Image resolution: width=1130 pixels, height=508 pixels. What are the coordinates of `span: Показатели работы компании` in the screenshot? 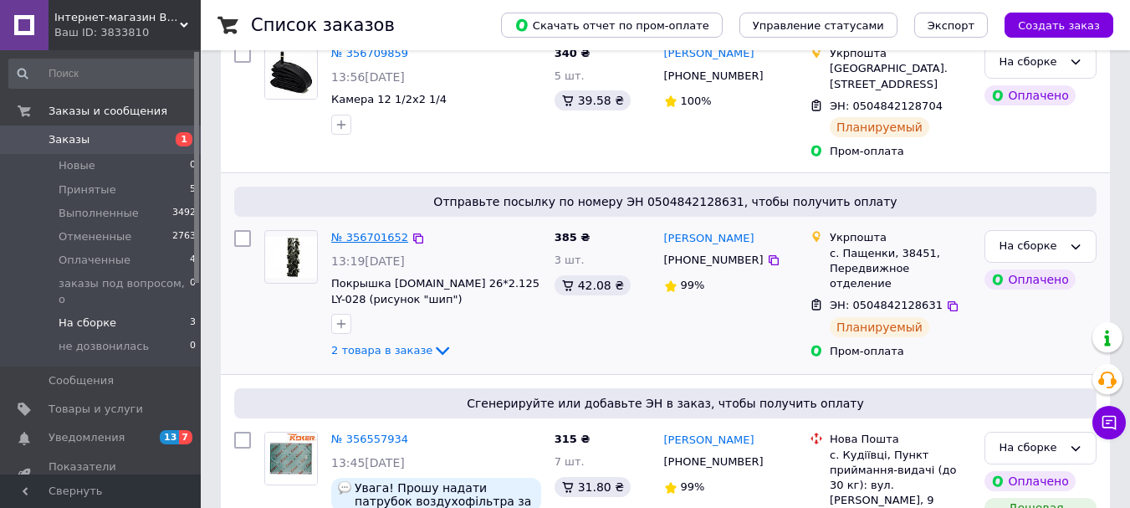 It's located at (101, 474).